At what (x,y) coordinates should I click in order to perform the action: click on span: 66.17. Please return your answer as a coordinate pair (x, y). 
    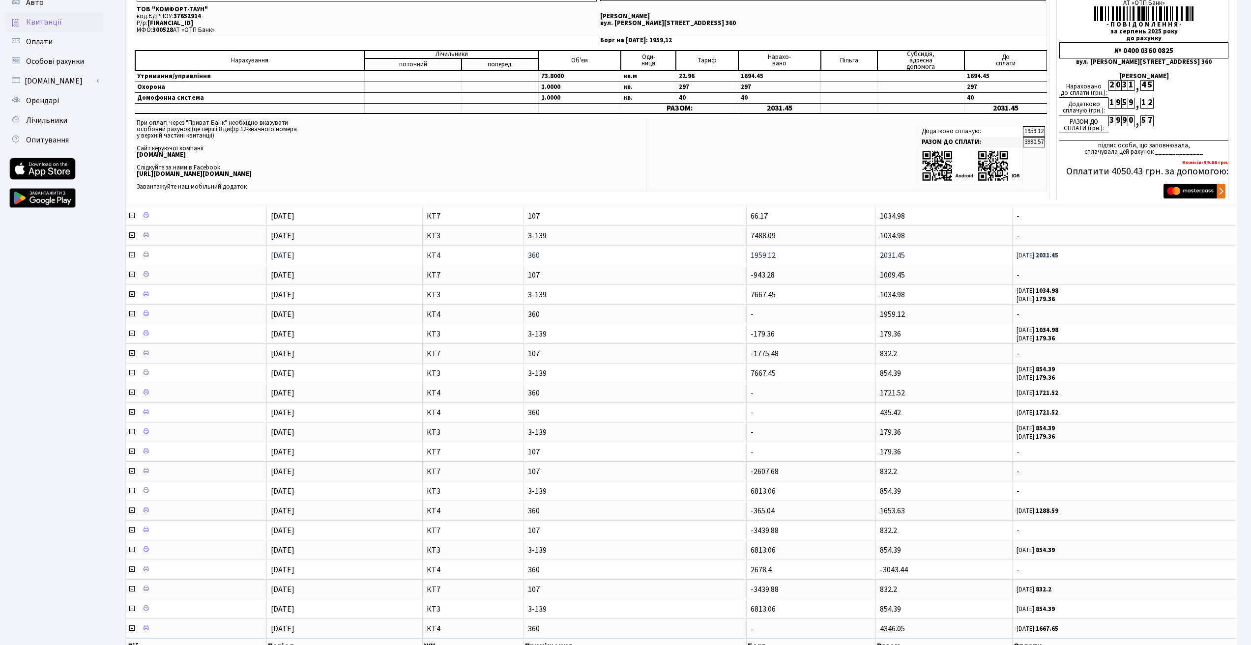
    Looking at the image, I should click on (759, 216).